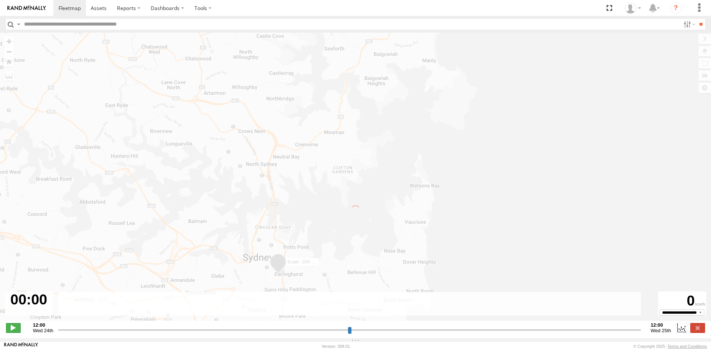  I want to click on img: rand-logo.svg, so click(27, 8).